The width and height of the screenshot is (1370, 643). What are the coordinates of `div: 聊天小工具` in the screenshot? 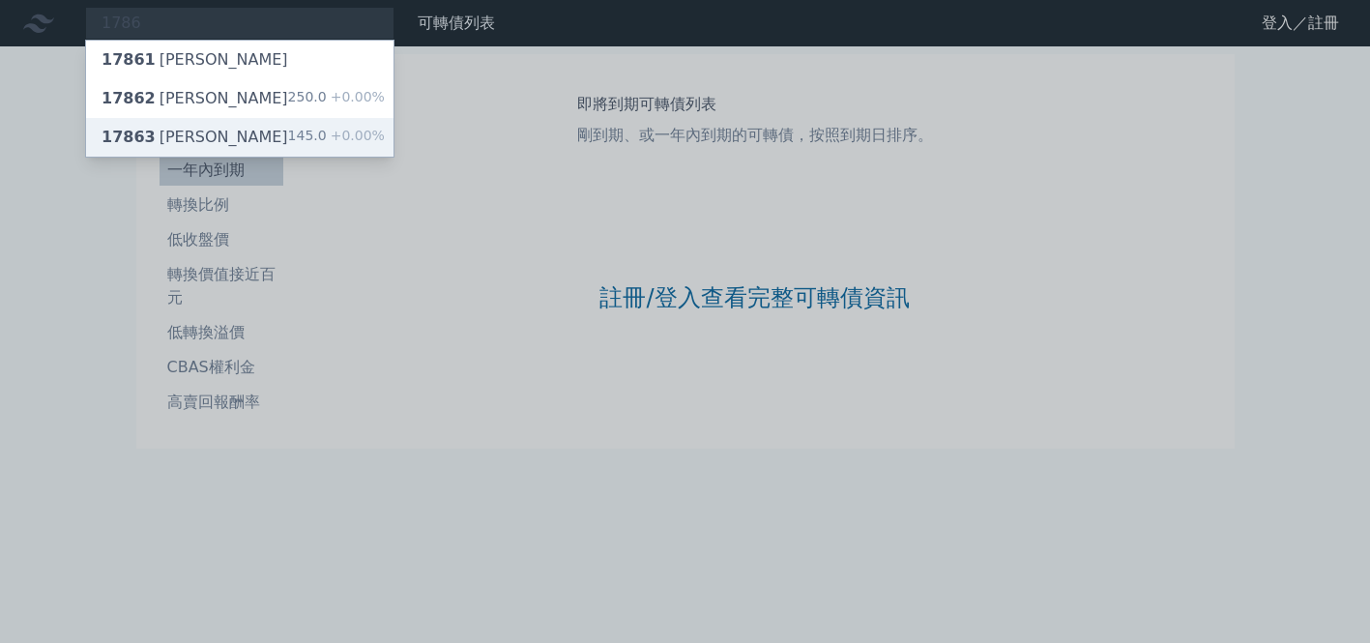 It's located at (1322, 597).